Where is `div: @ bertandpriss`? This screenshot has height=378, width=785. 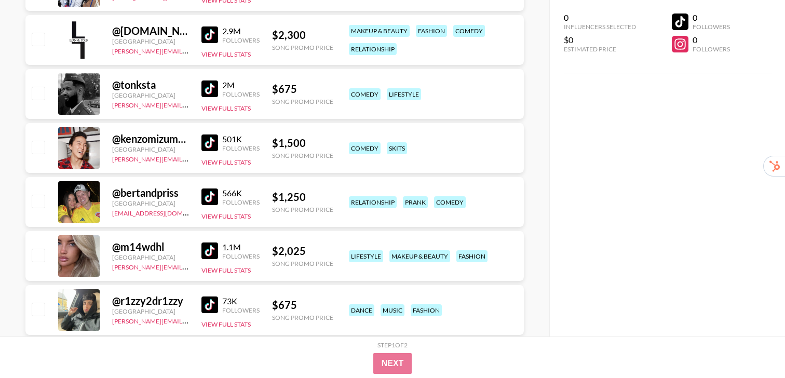
div: @ bertandpriss is located at coordinates (151, 193).